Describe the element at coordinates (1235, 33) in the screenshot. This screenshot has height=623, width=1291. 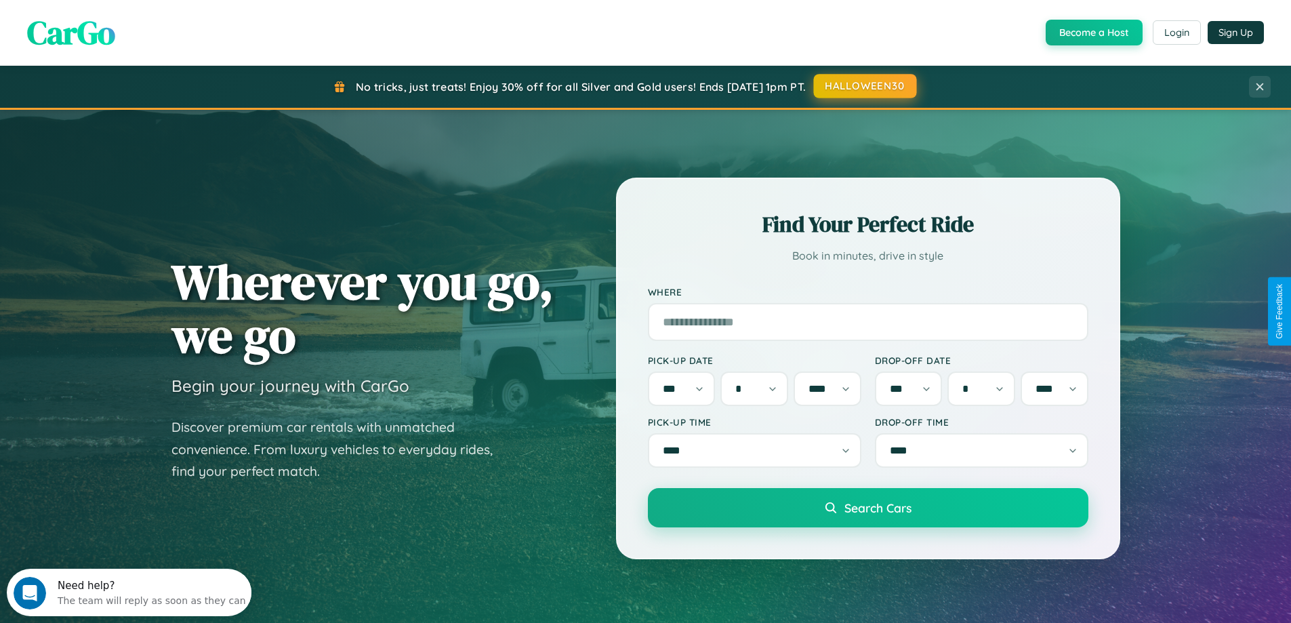
I see `button: Sign Up` at that location.